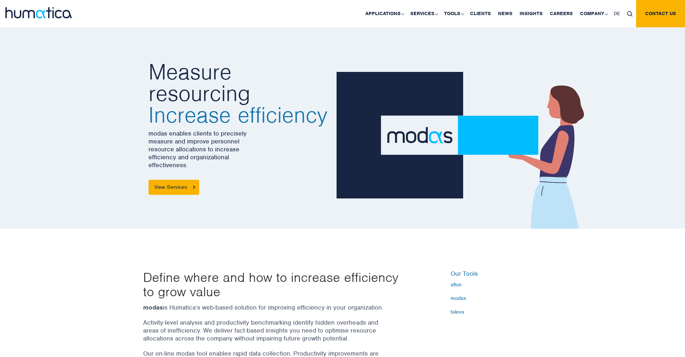  What do you see at coordinates (274, 285) in the screenshot?
I see `p: Define where and how to increase efficiency to grow value` at bounding box center [274, 285].